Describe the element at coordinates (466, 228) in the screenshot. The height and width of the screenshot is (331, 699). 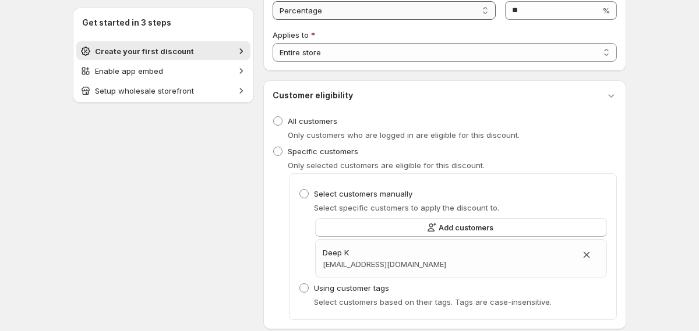
I see `span: Add customers` at that location.